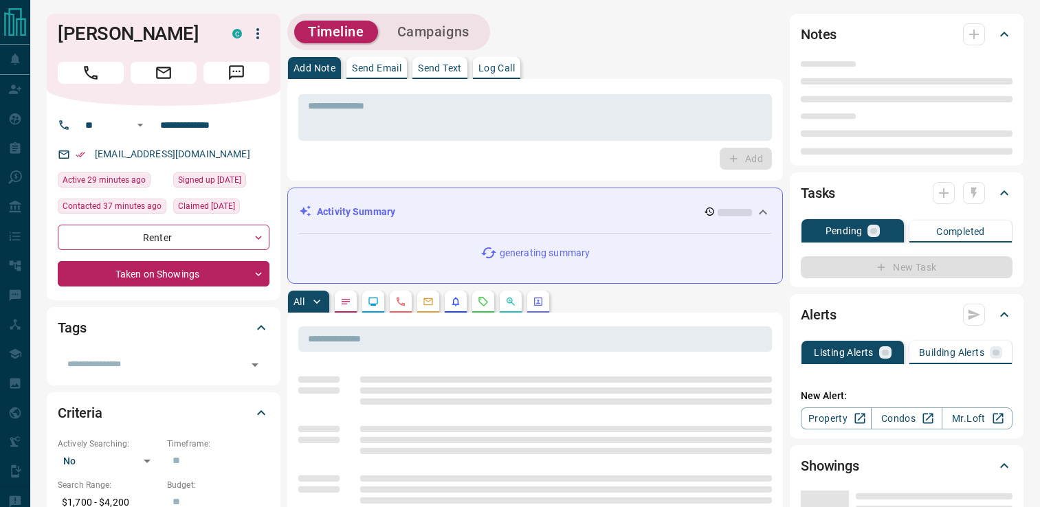 The image size is (1040, 507). Describe the element at coordinates (104, 180) in the screenshot. I see `span: Active 29 minutes ago` at that location.